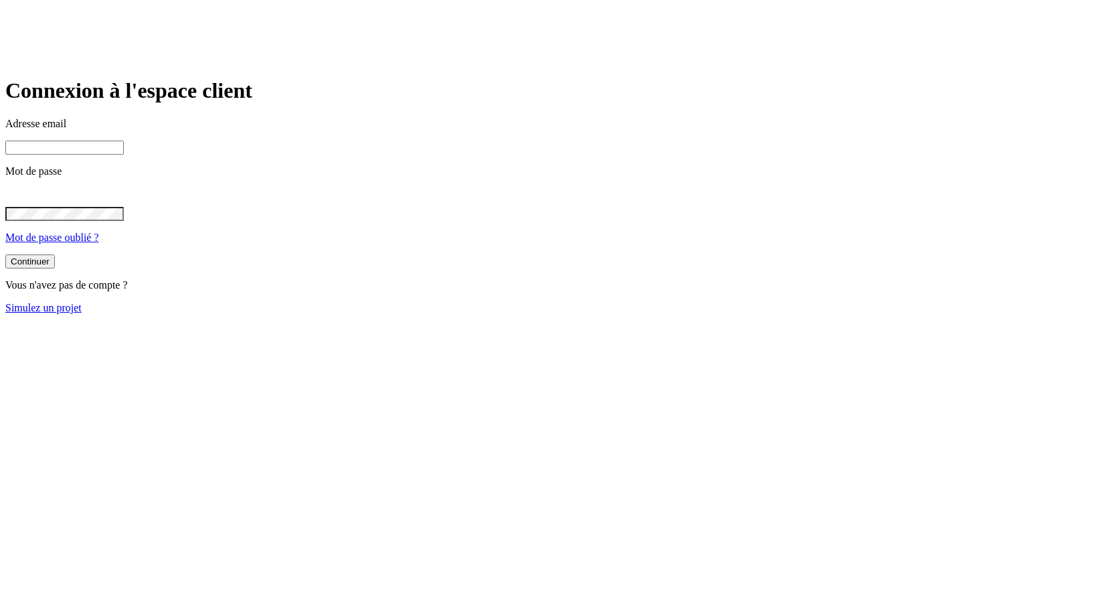  Describe the element at coordinates (30, 261) in the screenshot. I see `button: Continuer` at that location.